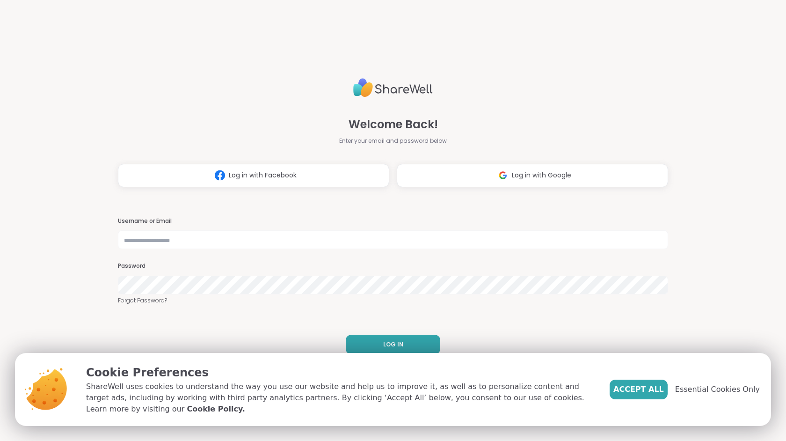 This screenshot has width=786, height=441. Describe the element at coordinates (254, 175) in the screenshot. I see `button: Log in with Facebook` at that location.